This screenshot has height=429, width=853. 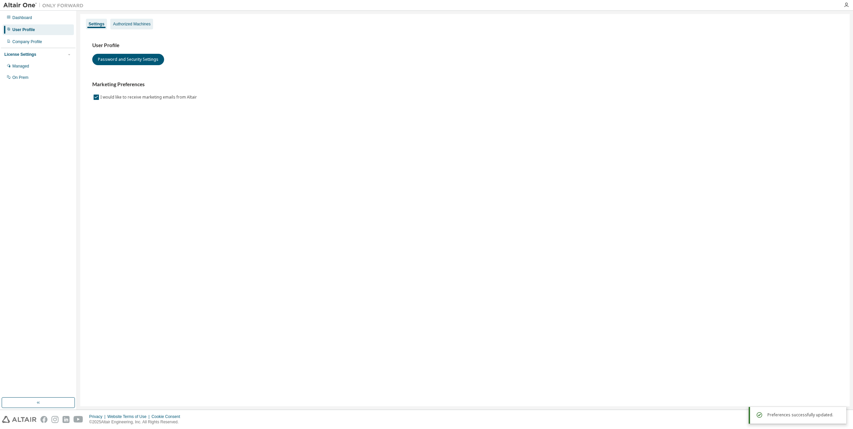 I want to click on img: linkedin.svg, so click(x=66, y=420).